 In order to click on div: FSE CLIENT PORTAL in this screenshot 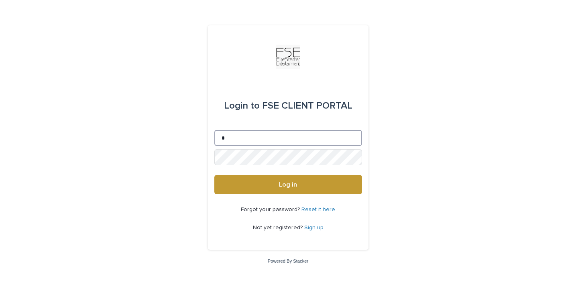, I will do `click(288, 106)`.